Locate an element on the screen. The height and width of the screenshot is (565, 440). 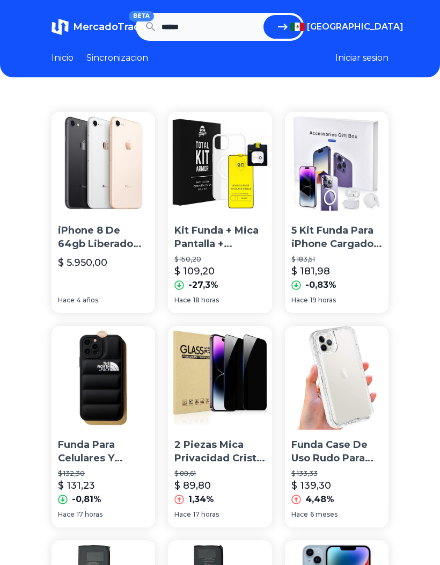
img: Mexico is located at coordinates (297, 27).